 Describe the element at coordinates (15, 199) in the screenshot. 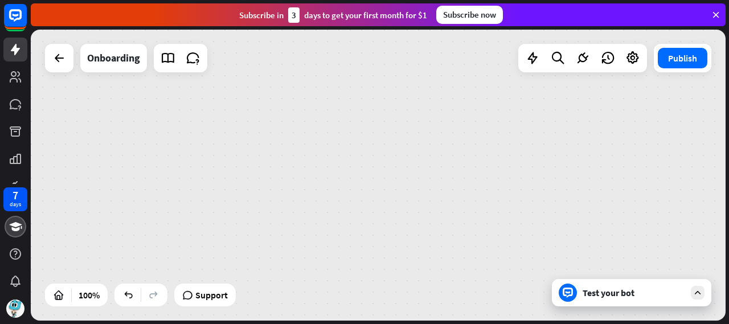

I see `a: 7 days` at that location.